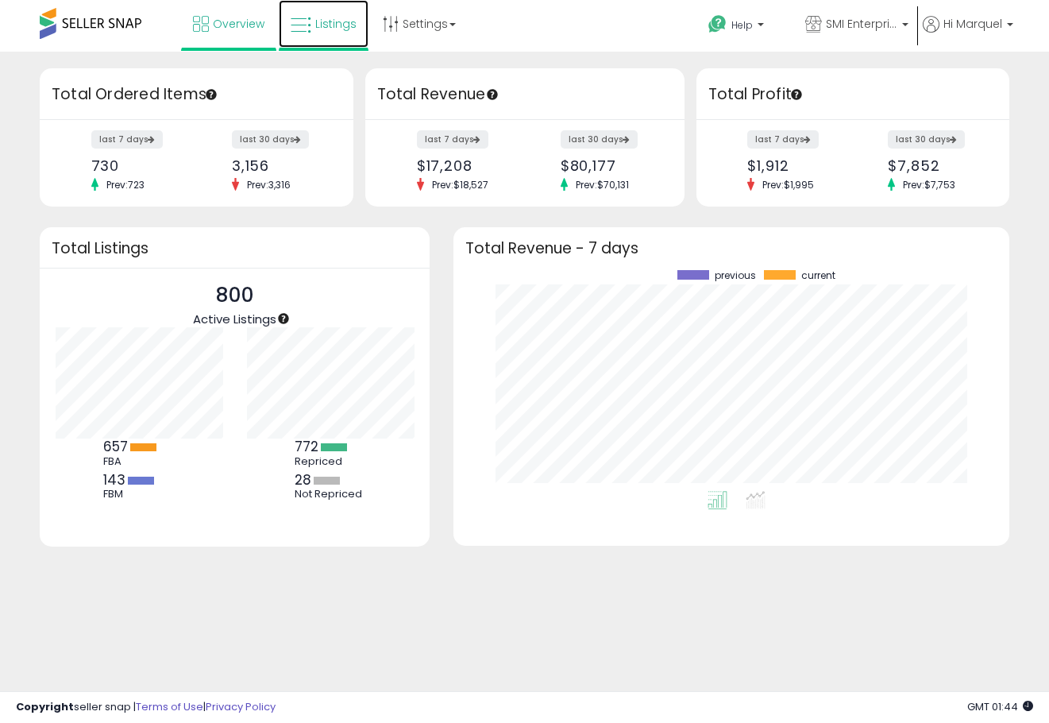  Describe the element at coordinates (1000, 706) in the screenshot. I see `span: 2025-08-11 01:44 GMT` at that location.